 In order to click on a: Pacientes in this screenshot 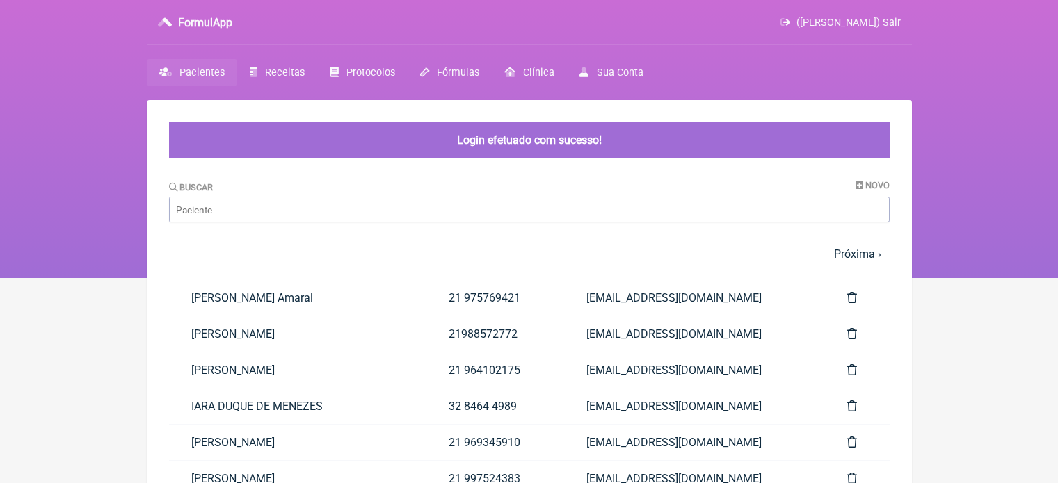, I will do `click(192, 72)`.